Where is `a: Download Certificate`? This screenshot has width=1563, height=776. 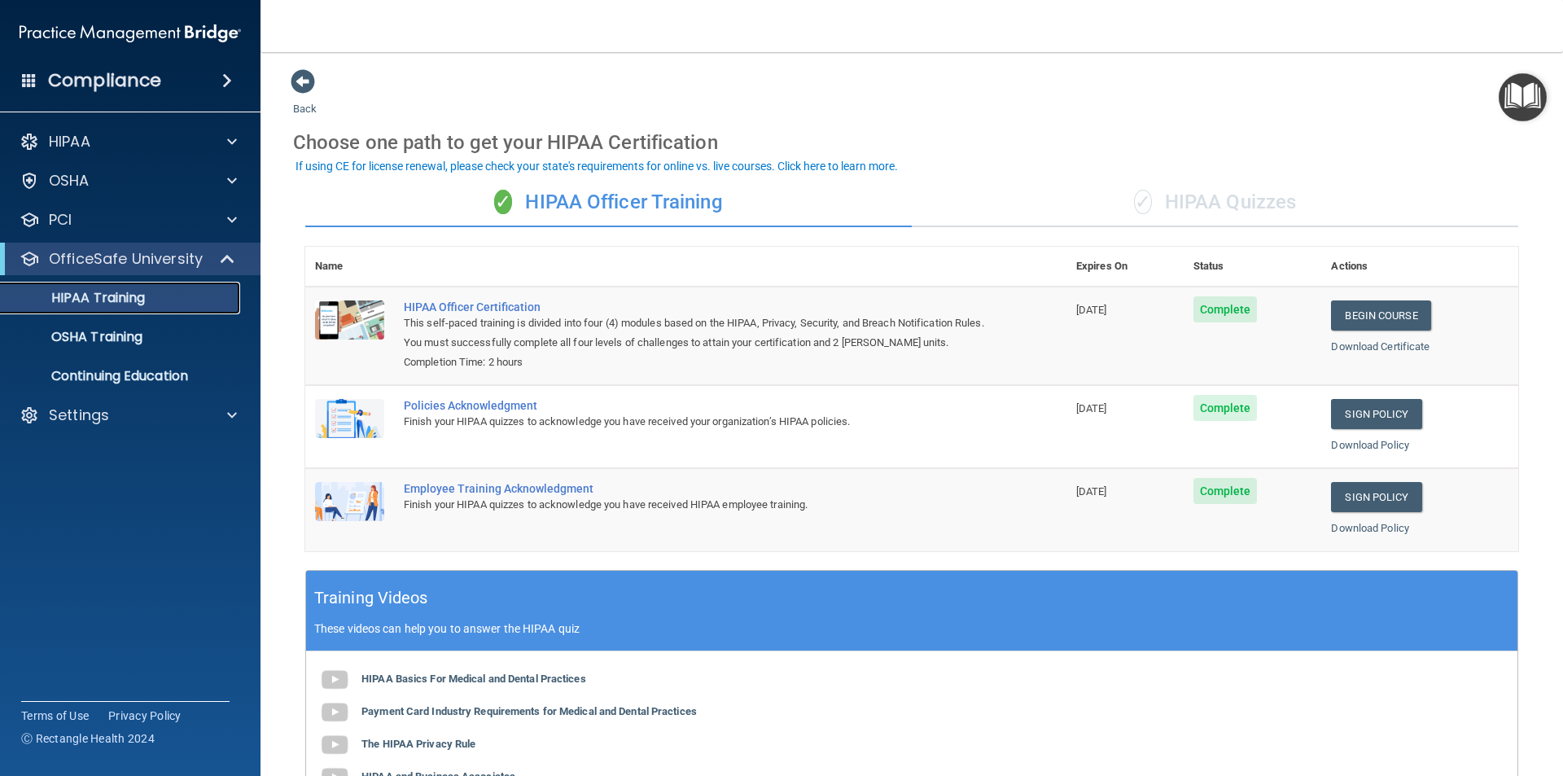 a: Download Certificate is located at coordinates (1380, 346).